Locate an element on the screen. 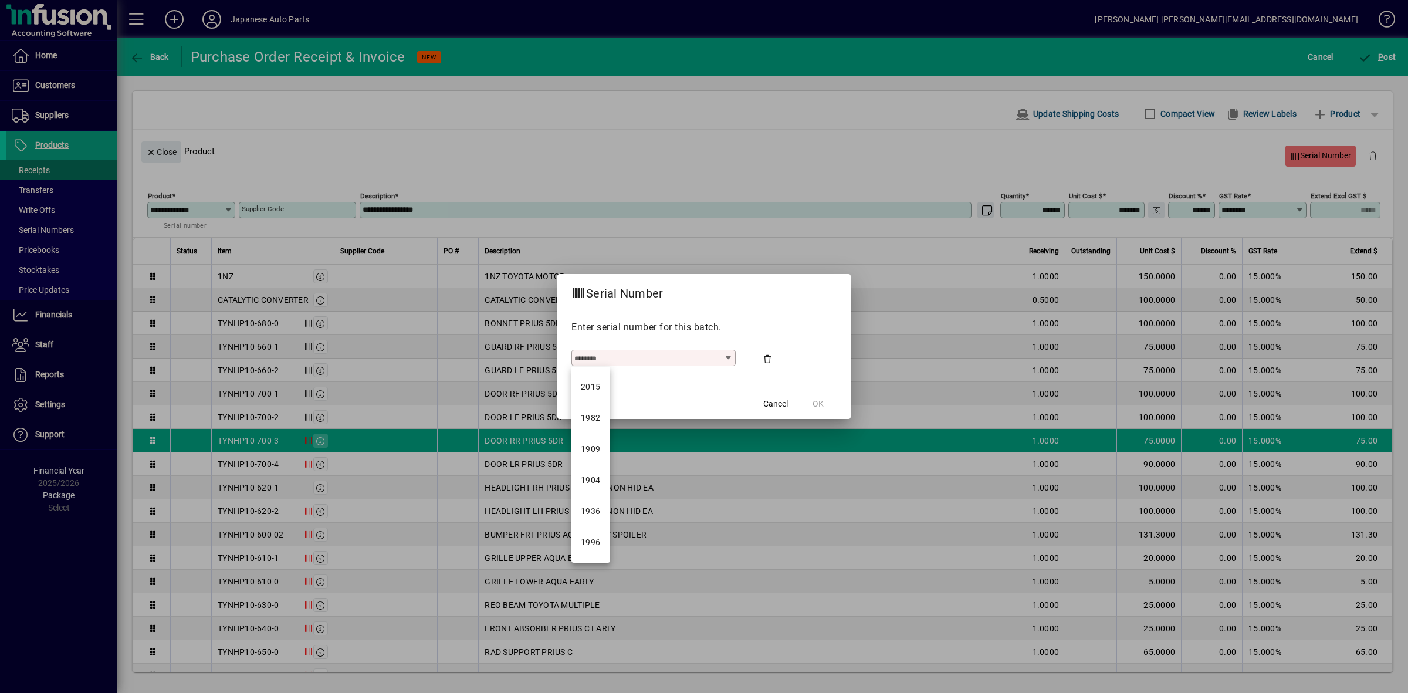 This screenshot has width=1408, height=693. div: 1904 is located at coordinates (591, 480).